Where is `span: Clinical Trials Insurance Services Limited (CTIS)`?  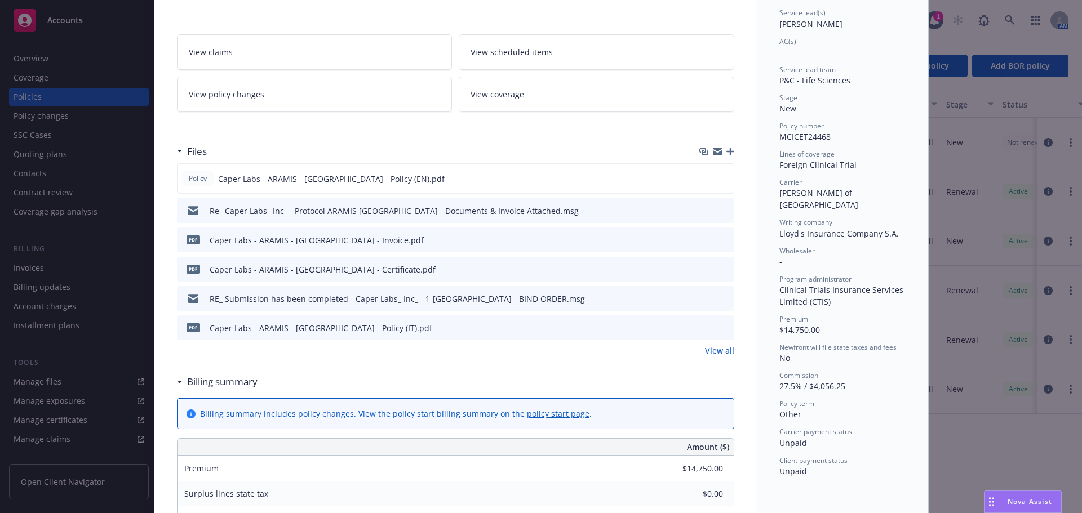
span: Clinical Trials Insurance Services Limited (CTIS) is located at coordinates (843, 296).